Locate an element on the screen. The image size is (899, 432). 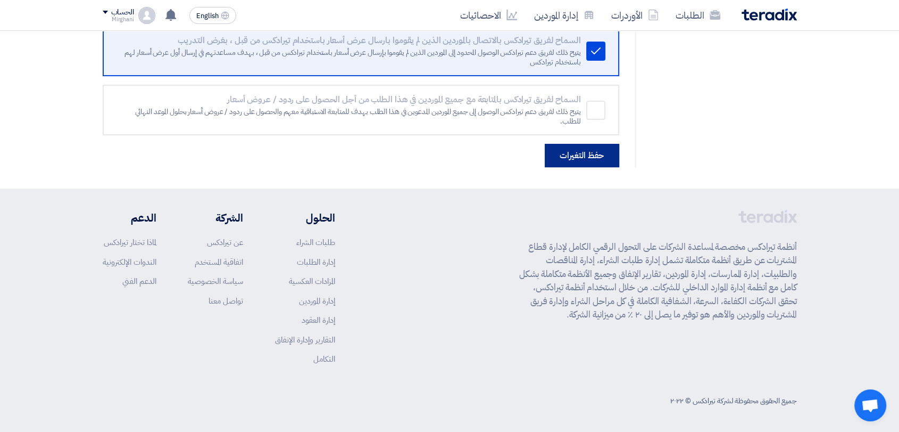
a: إدارة العقود is located at coordinates (318, 320).